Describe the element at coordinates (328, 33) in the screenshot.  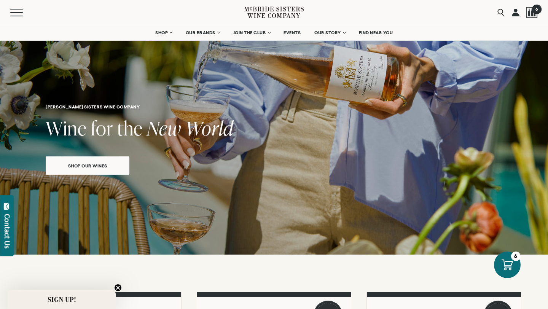
I see `span: OUR STORY` at that location.